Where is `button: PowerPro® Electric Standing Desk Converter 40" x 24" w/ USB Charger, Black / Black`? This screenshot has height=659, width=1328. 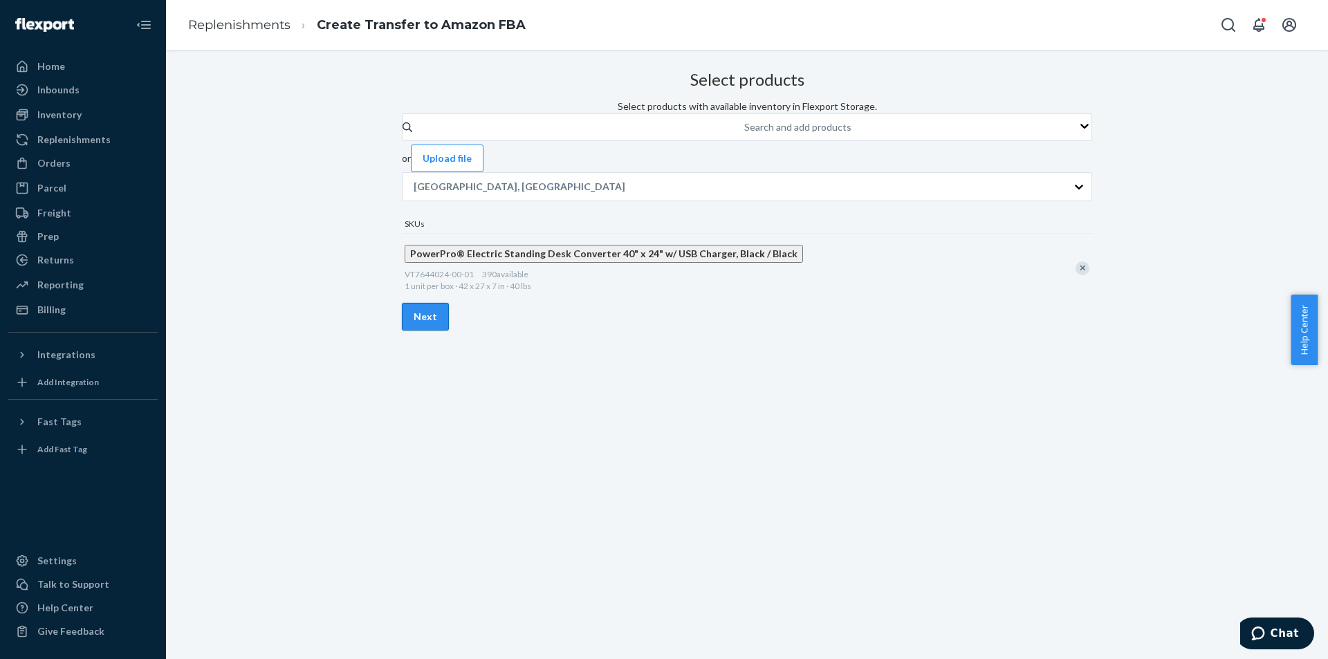
button: PowerPro® Electric Standing Desk Converter 40" x 24" w/ USB Charger, Black / Black is located at coordinates (604, 254).